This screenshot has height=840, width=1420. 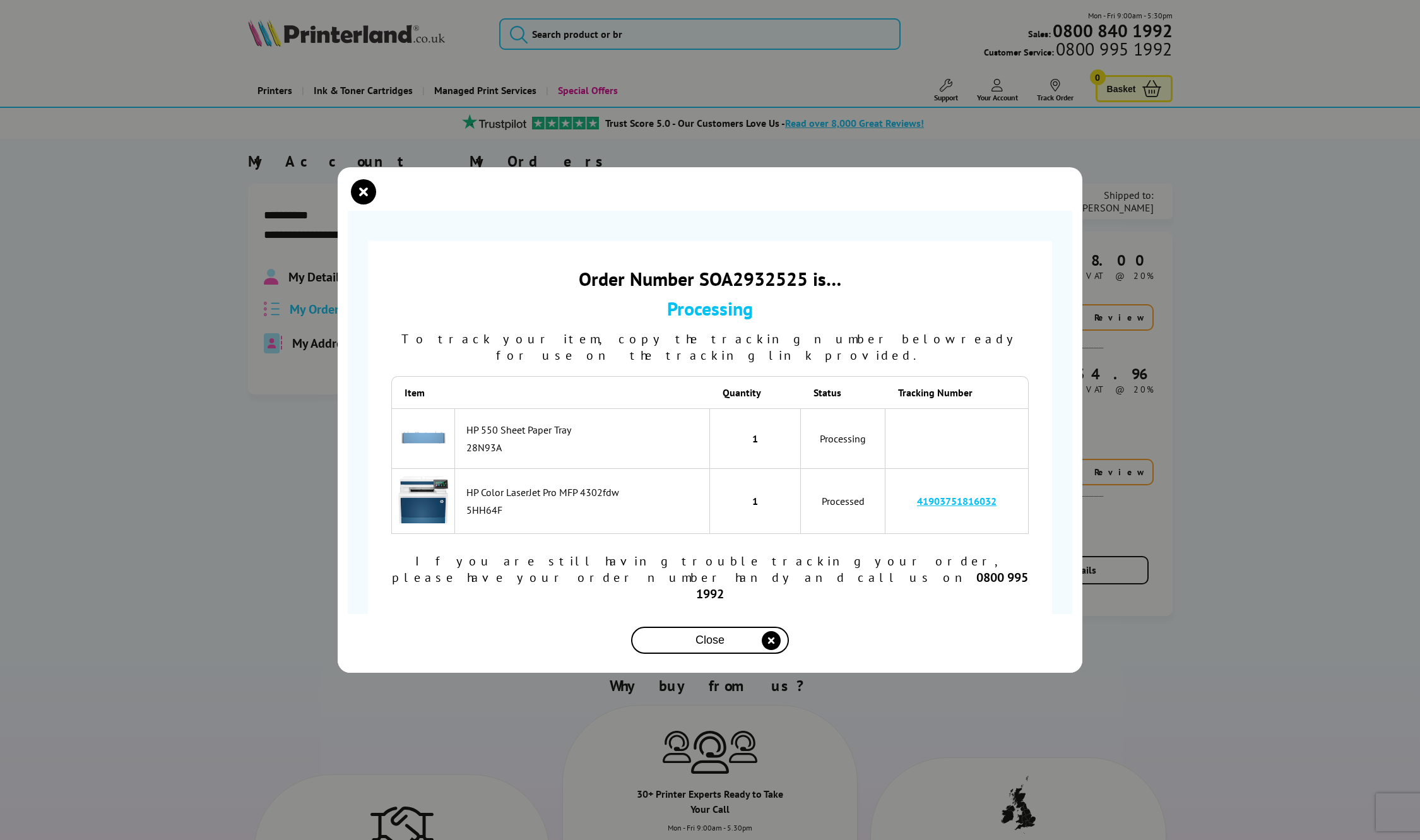 What do you see at coordinates (584, 448) in the screenshot?
I see `div: 28N93A` at bounding box center [584, 448].